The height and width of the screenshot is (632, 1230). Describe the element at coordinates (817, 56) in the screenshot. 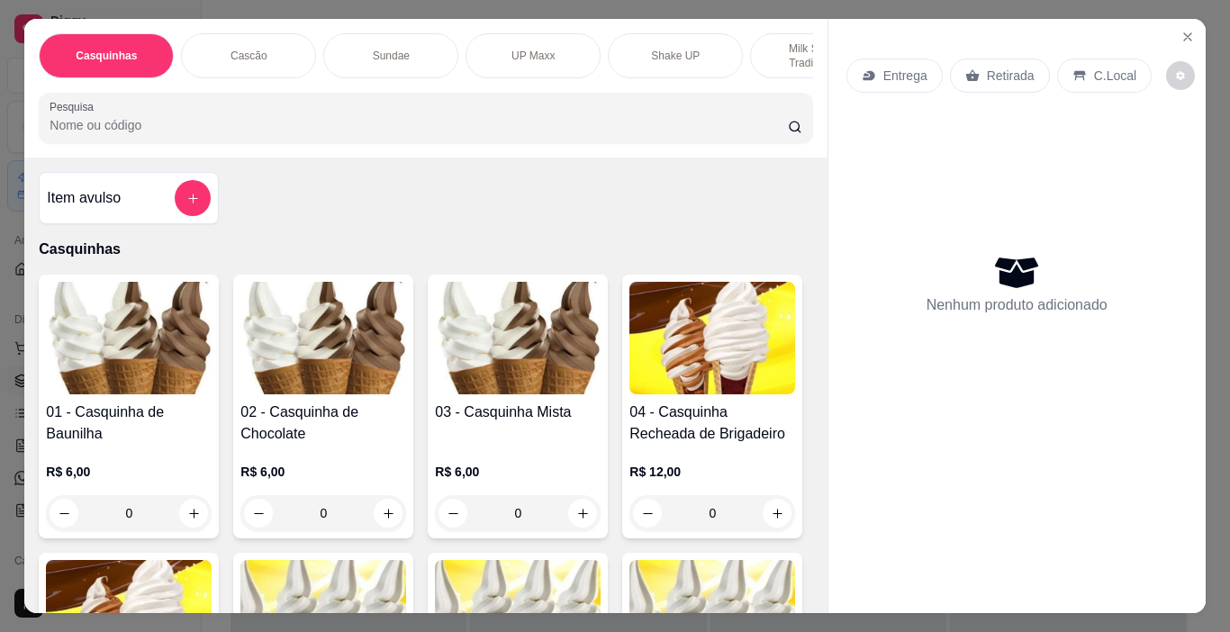

I see `p: Milk Shakes Tradicionais` at that location.